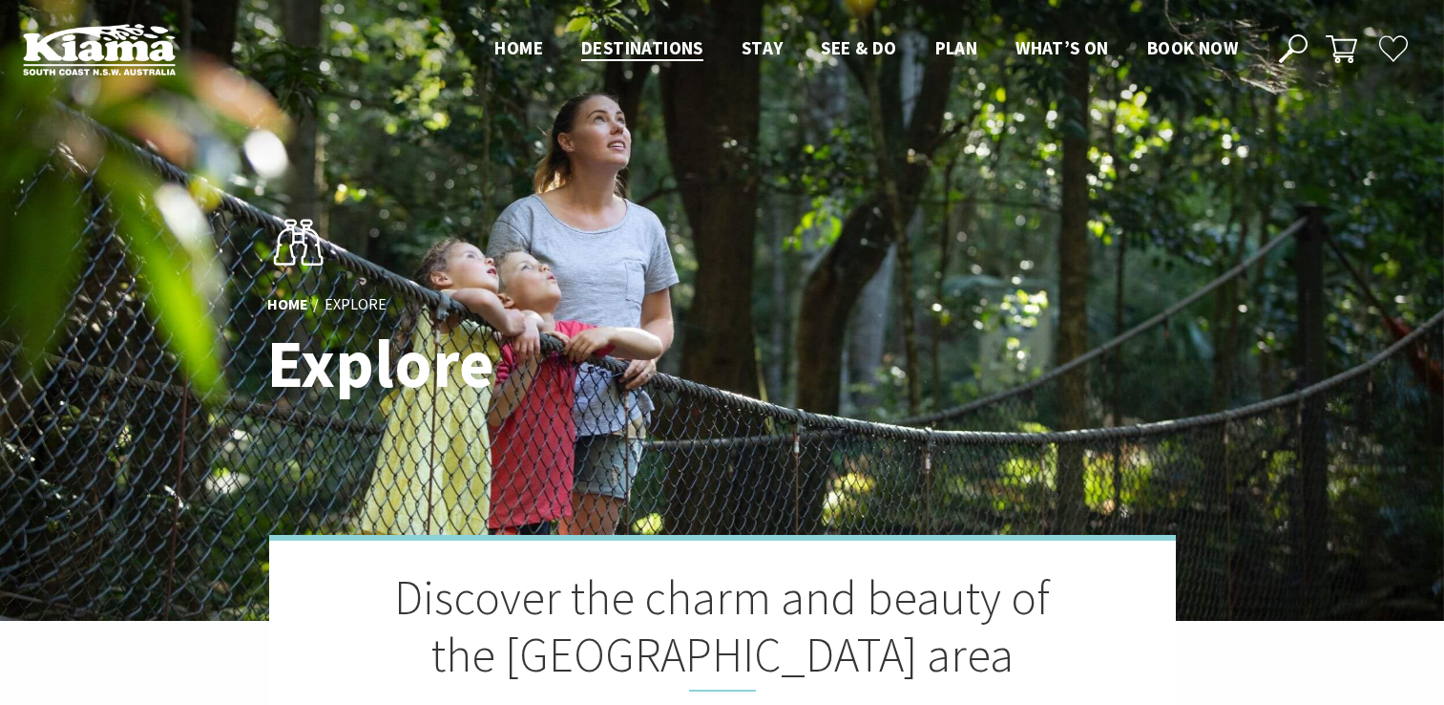  Describe the element at coordinates (866, 49) in the screenshot. I see `nav: Main Menu` at that location.